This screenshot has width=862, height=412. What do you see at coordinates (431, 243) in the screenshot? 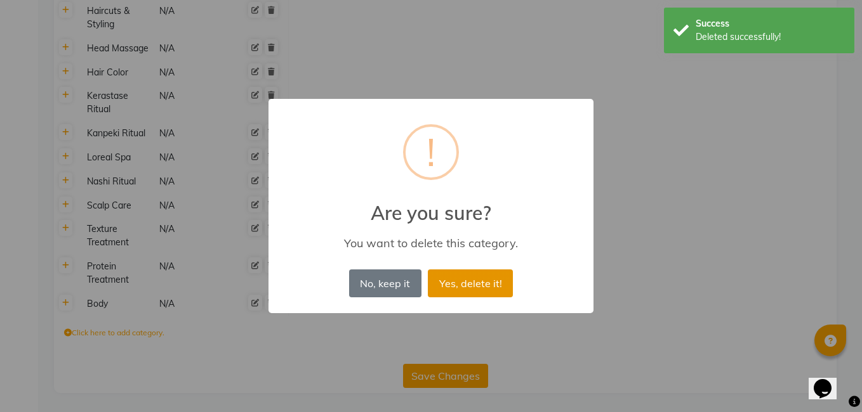
I see `div: You want to delete this category.` at bounding box center [431, 243].